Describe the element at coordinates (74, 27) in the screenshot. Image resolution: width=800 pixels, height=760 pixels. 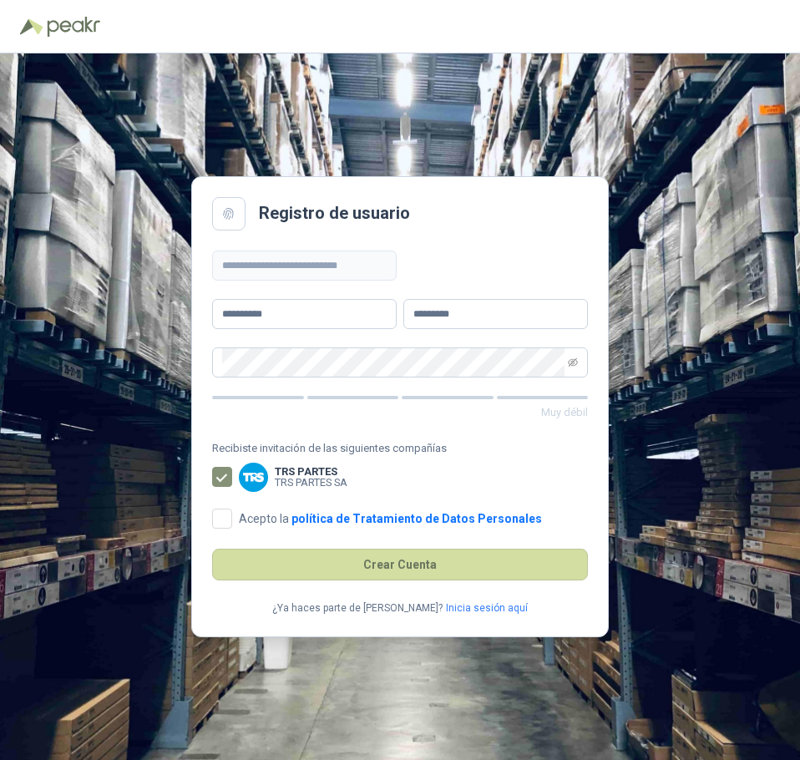
I see `img: Peakr` at that location.